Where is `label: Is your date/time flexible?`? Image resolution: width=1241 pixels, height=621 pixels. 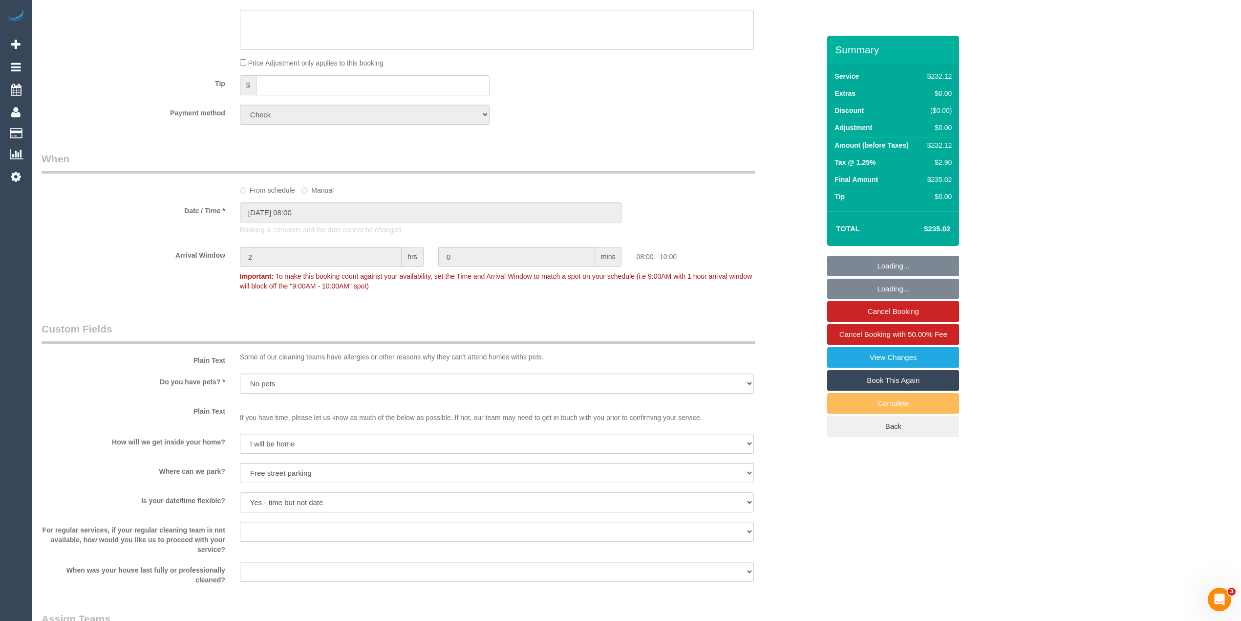 label: Is your date/time flexible? is located at coordinates (133, 498).